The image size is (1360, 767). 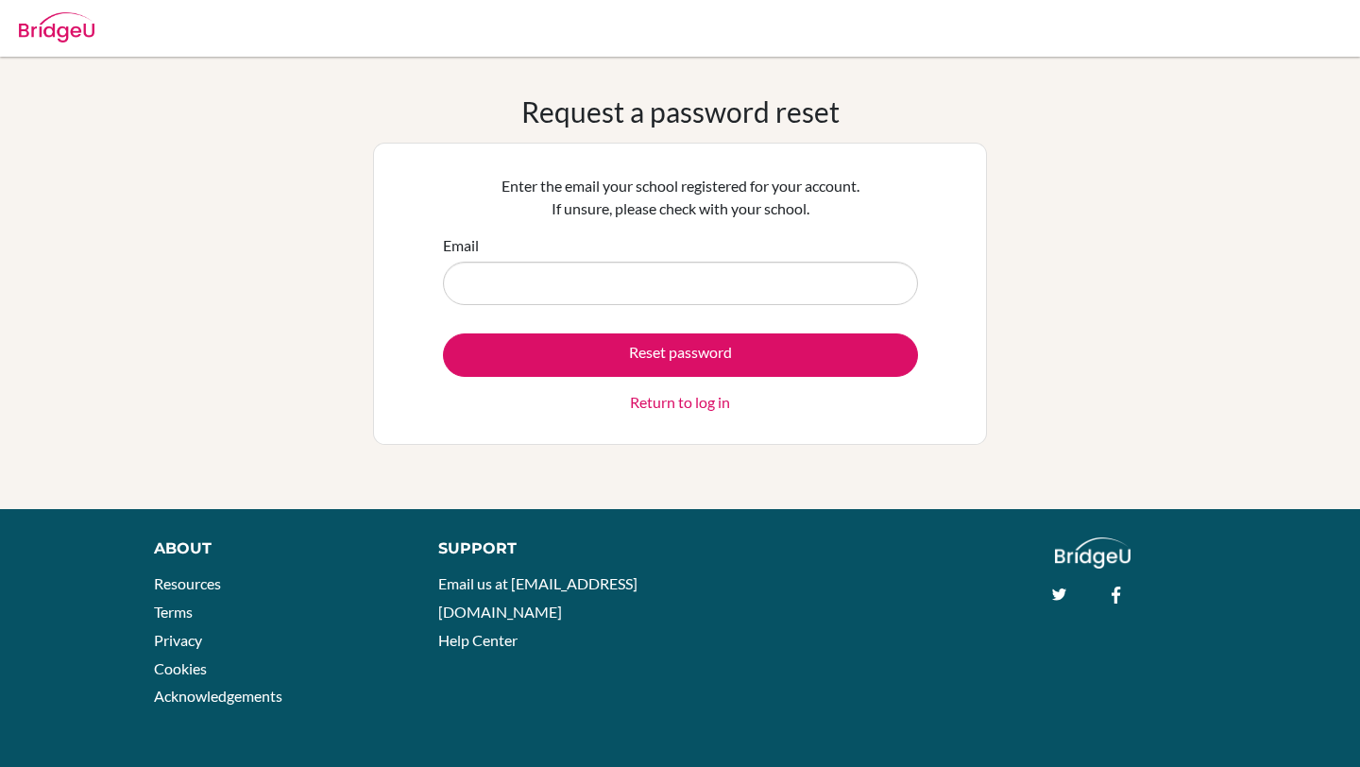 What do you see at coordinates (680, 355) in the screenshot?
I see `button: Reset password` at bounding box center [680, 355].